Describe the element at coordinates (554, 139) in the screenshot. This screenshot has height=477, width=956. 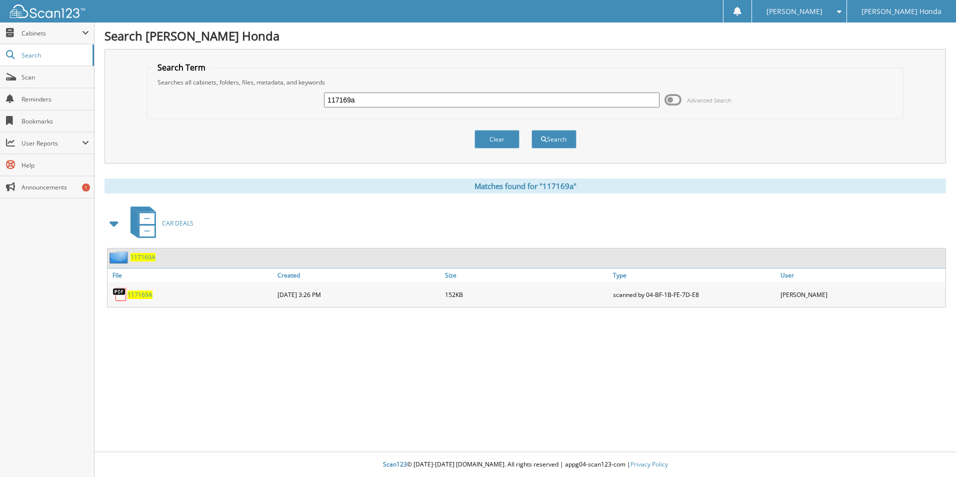
I see `button: Search` at that location.